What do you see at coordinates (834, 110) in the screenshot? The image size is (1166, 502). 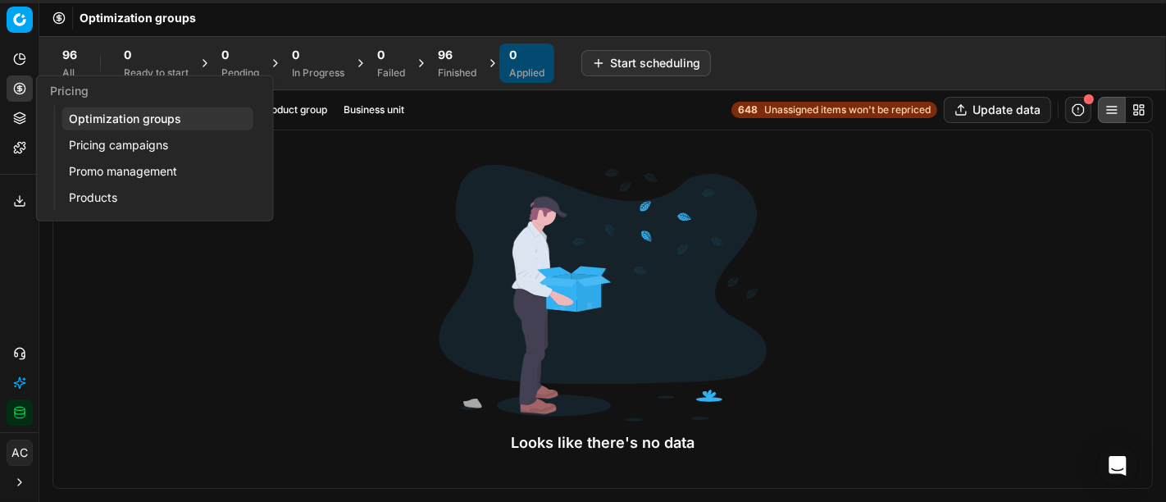 I see `a: 648Unassigned items won't be repriced` at bounding box center [834, 110].